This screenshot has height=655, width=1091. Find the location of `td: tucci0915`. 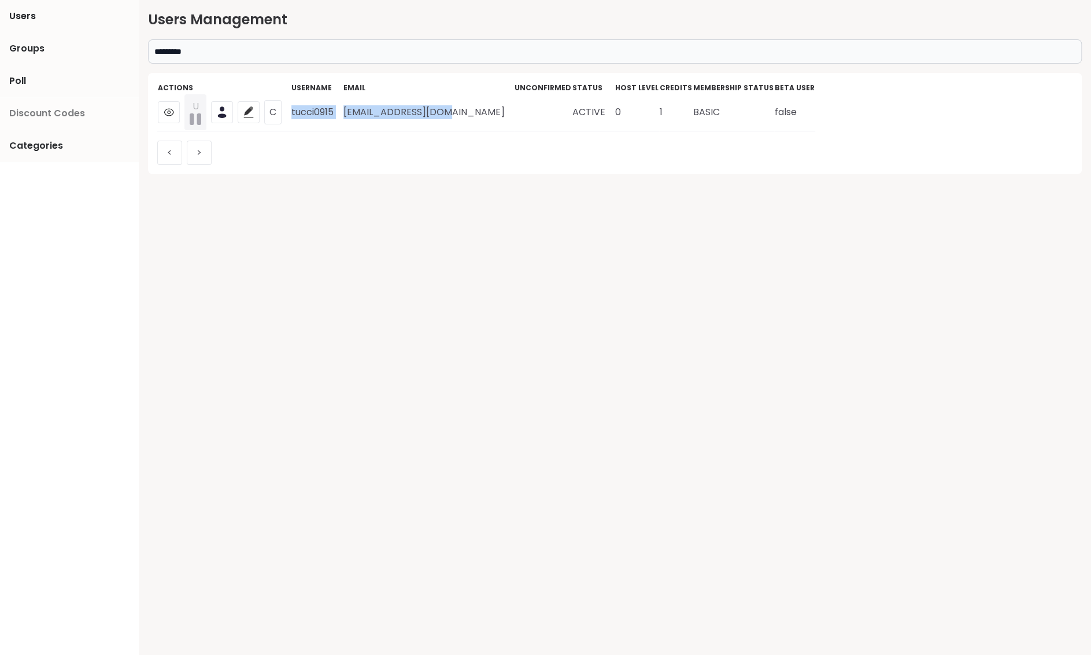

td: tucci0915 is located at coordinates (317, 112).